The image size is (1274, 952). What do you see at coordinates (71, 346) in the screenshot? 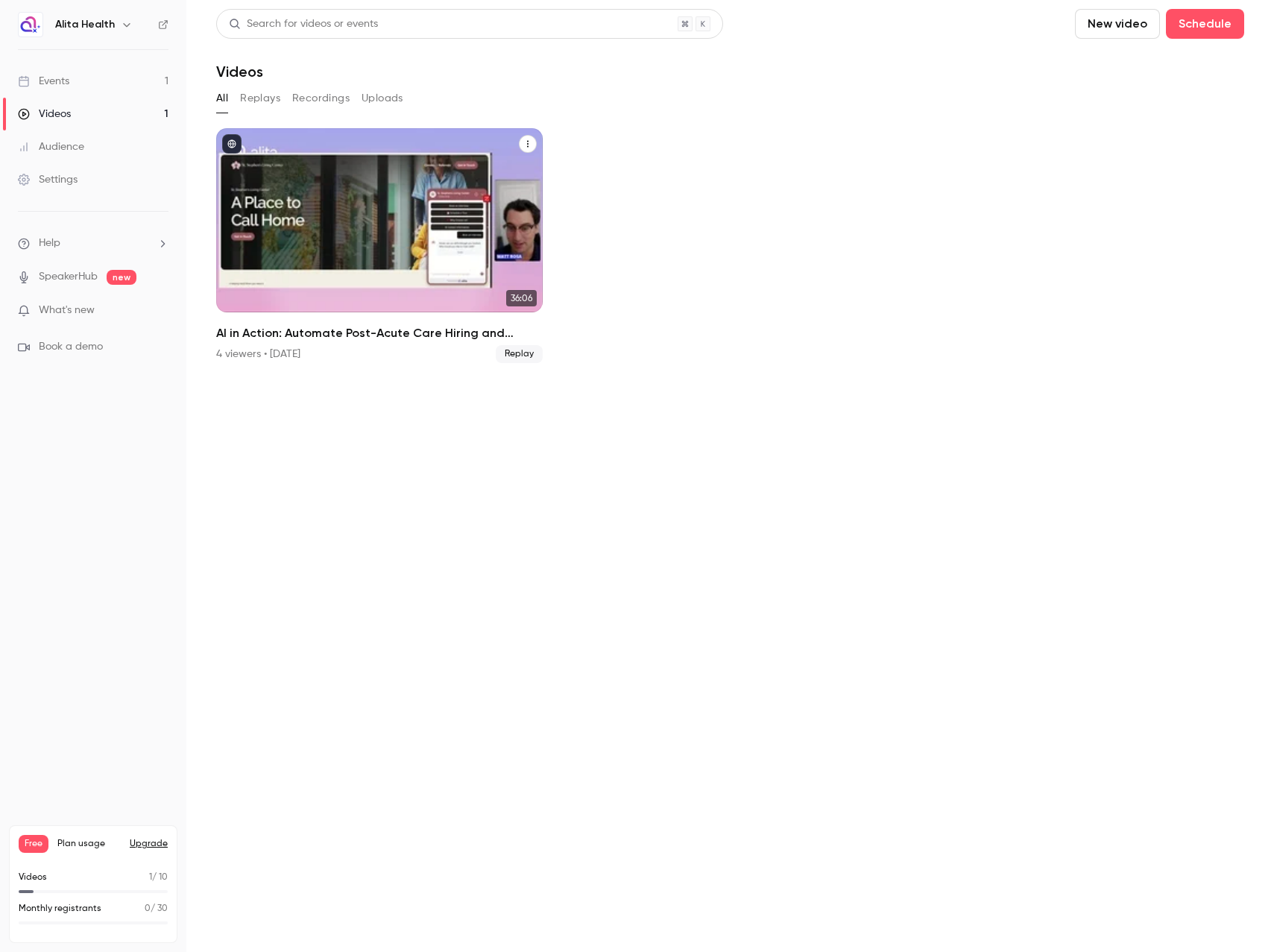
I see `span: Book a demo` at bounding box center [71, 346].